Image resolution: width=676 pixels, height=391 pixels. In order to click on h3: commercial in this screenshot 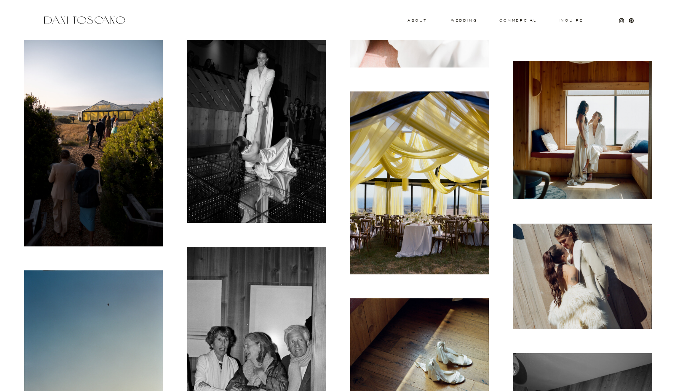, I will do `click(518, 20)`.